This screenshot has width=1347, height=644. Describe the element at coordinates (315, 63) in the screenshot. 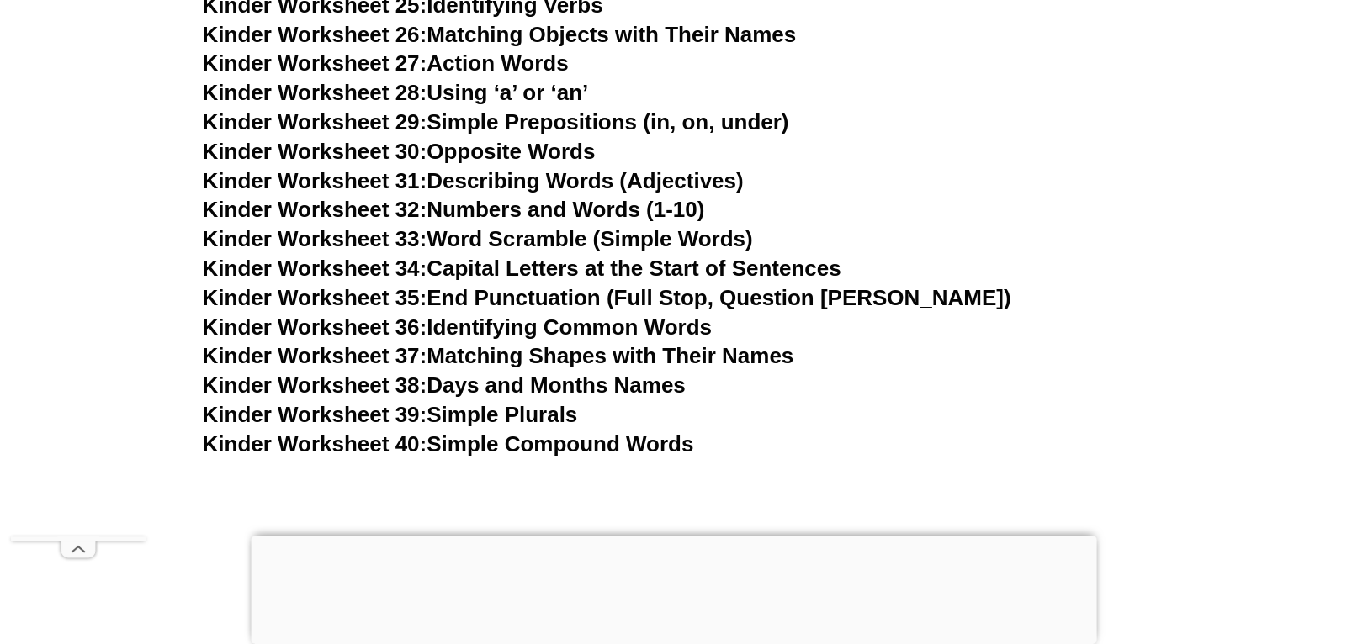

I see `span: Kinder Worksheet 27:` at that location.